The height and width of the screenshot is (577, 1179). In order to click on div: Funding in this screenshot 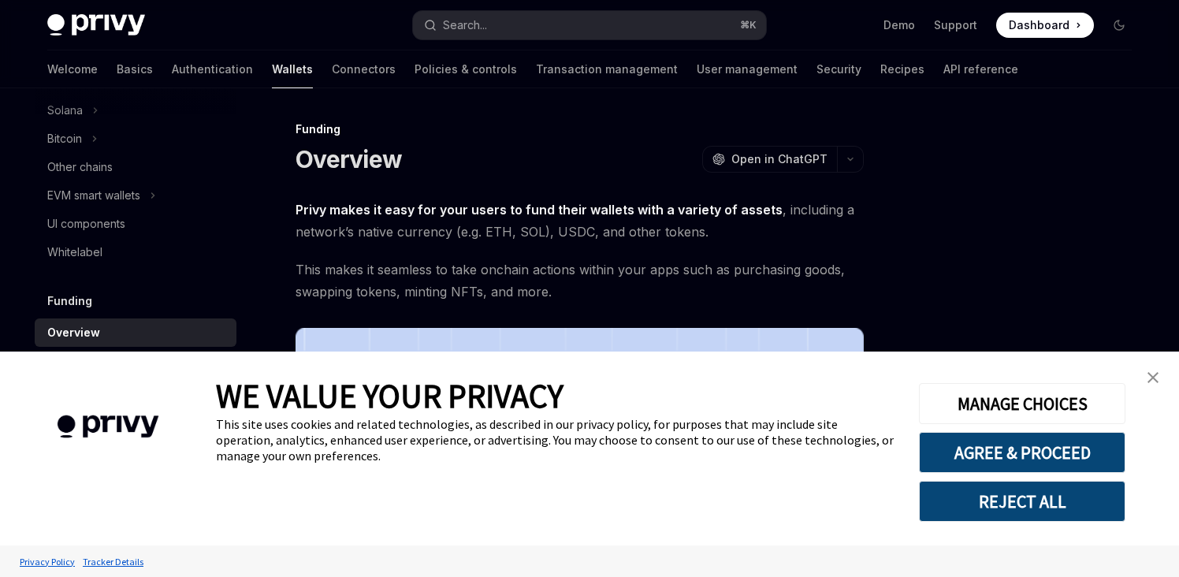, I will do `click(579, 129)`.